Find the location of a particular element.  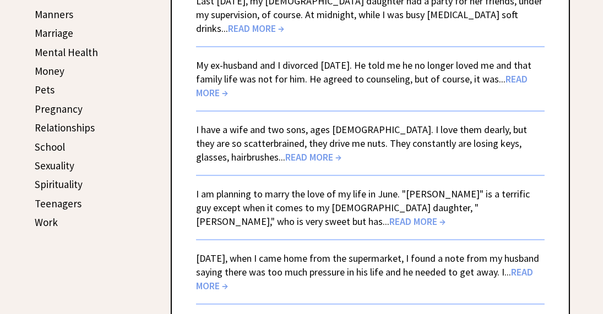

a: Work is located at coordinates (46, 223).